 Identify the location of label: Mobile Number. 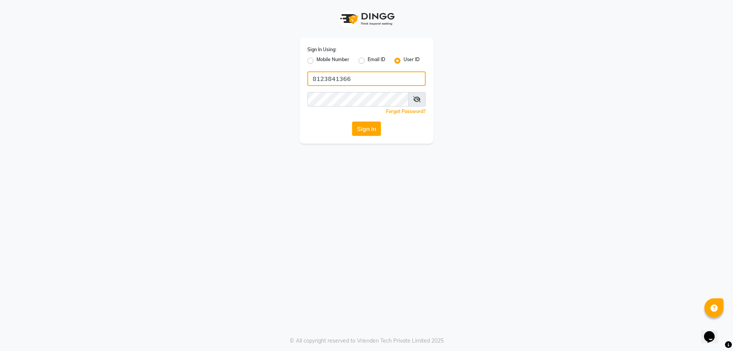
(333, 61).